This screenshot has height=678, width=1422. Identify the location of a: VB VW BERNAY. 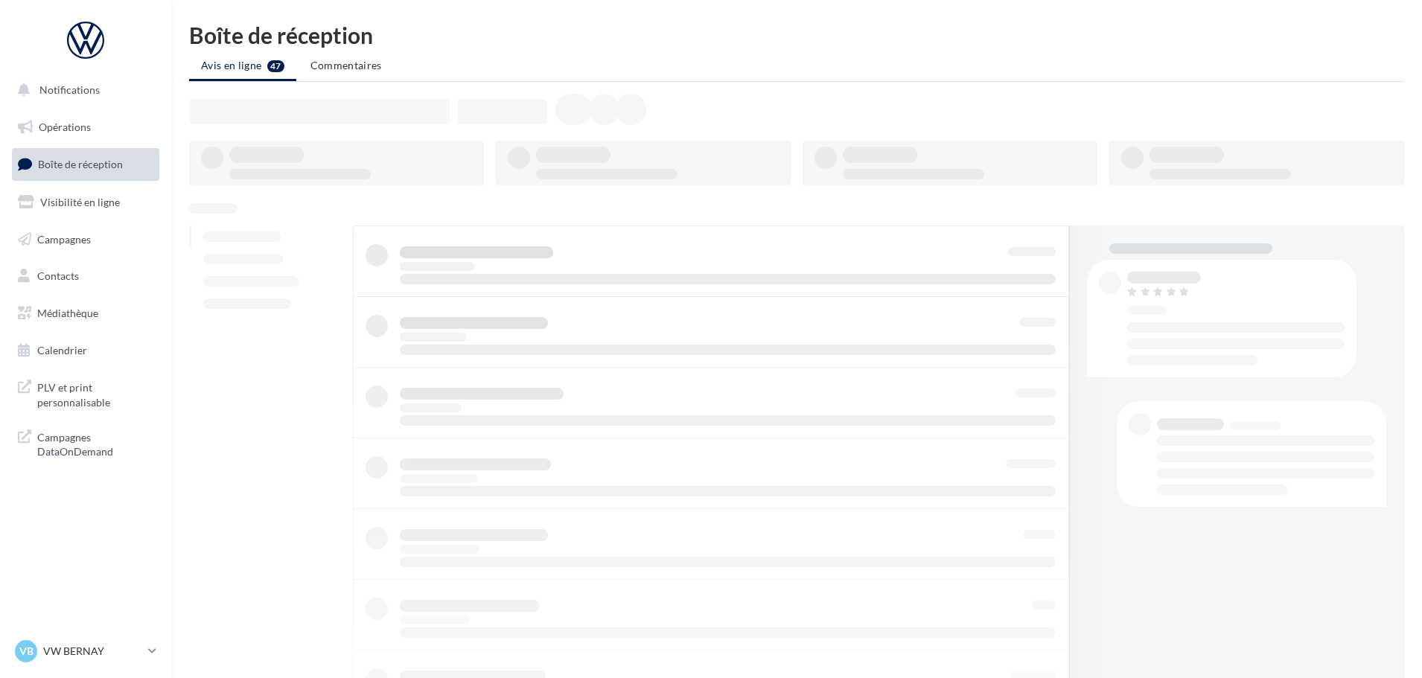
(86, 651).